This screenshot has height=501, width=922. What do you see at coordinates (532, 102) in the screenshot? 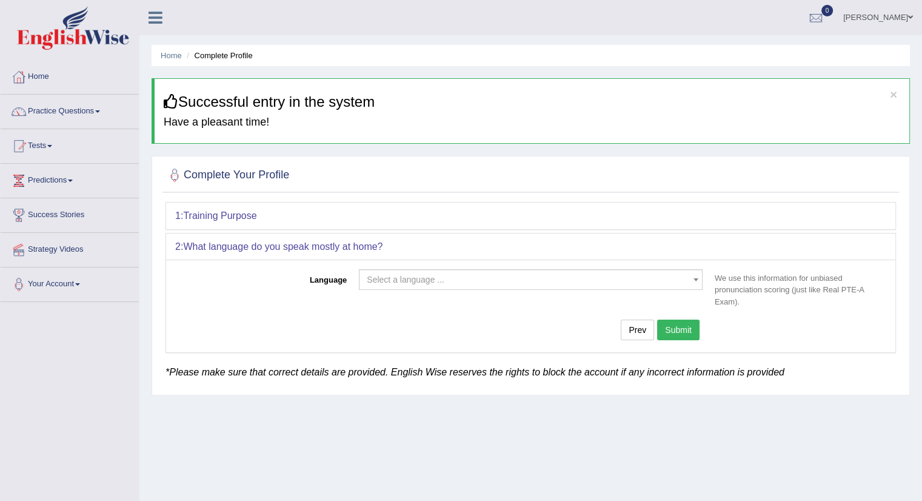
I see `h3: Successful entry in the system` at bounding box center [532, 102].